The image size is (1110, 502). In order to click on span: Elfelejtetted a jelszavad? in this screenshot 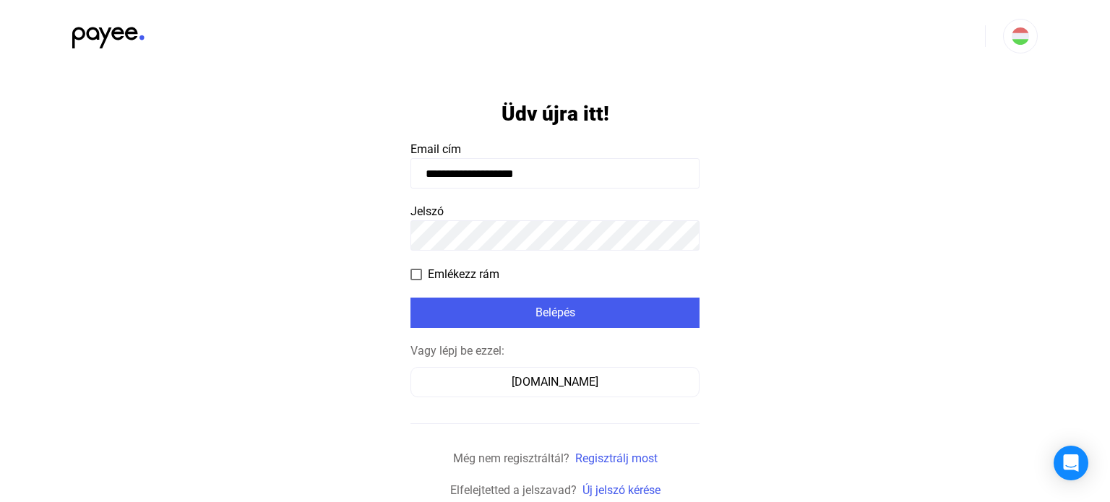, I will do `click(513, 490)`.